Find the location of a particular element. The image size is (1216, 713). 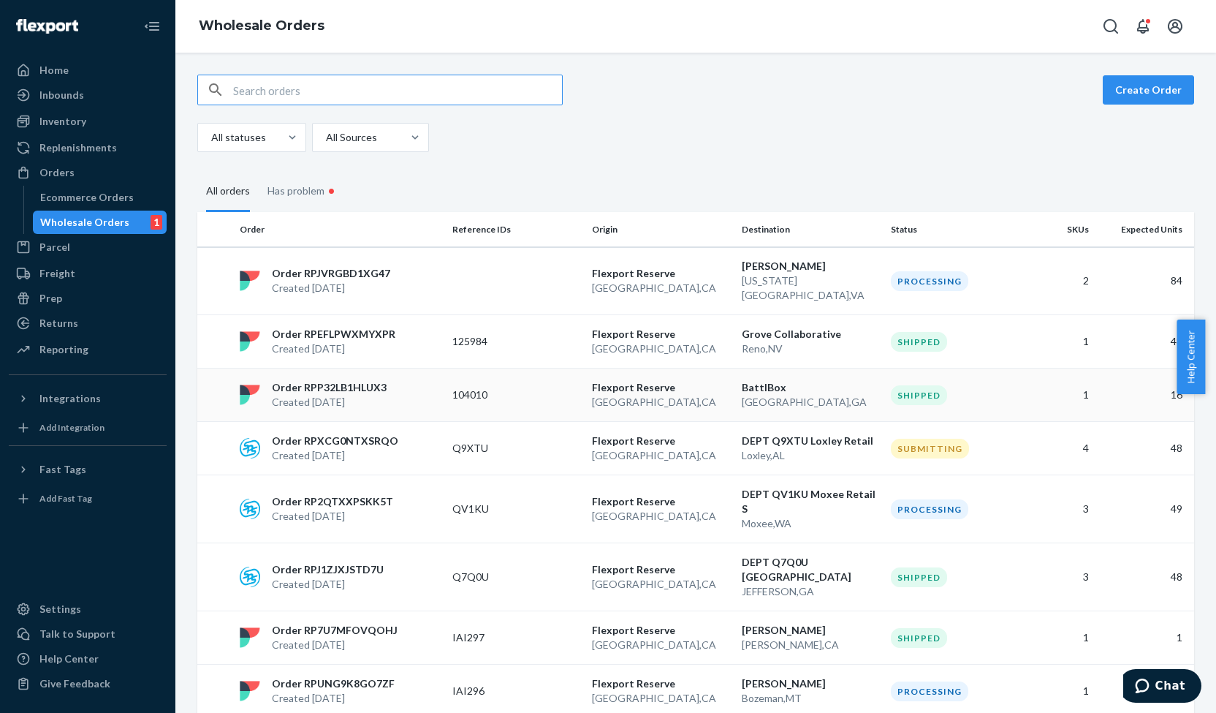

p: DEPT QV1KU Moxee Retail S is located at coordinates (811, 501).